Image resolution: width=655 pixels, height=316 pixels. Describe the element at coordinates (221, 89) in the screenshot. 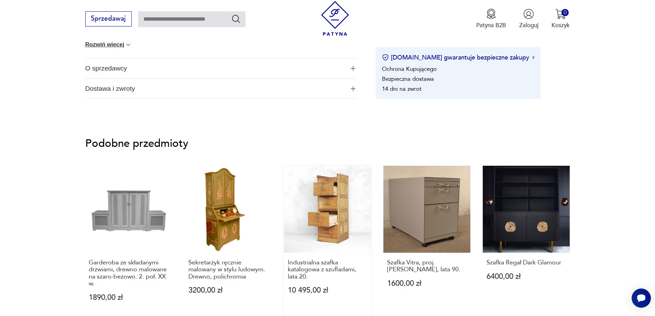

I see `button: Ikona plusaDostawa i zwroty` at that location.